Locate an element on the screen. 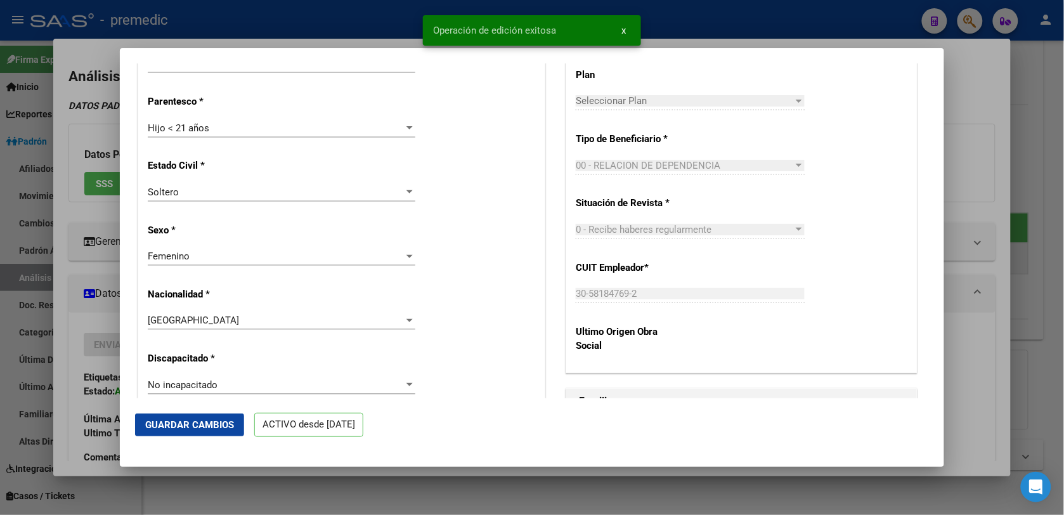 This screenshot has height=515, width=1064. button: x is located at coordinates (624, 30).